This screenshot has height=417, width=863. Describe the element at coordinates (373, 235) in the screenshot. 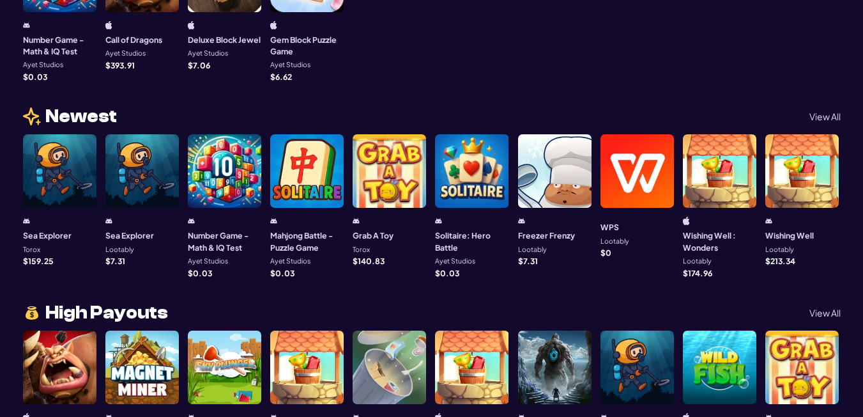

I see `h3: Grab A Toy` at that location.